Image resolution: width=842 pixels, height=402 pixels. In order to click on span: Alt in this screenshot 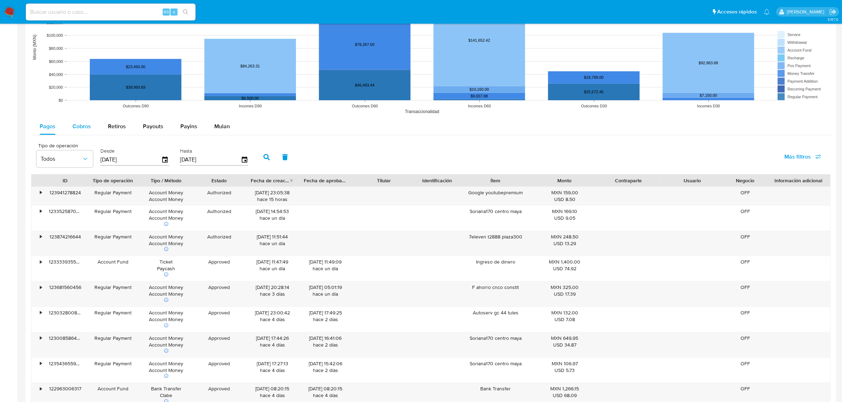, I will do `click(166, 12)`.